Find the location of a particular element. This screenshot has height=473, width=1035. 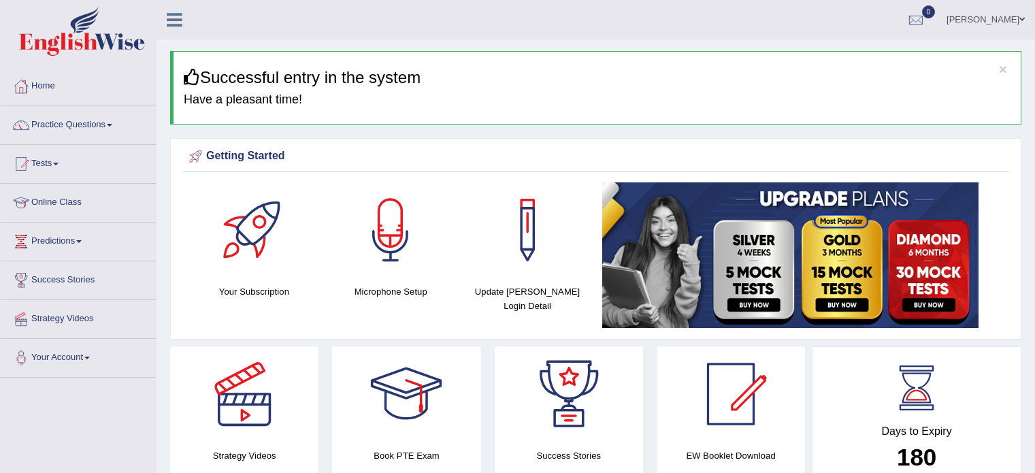

h4: Strategy Videos is located at coordinates (244, 455).